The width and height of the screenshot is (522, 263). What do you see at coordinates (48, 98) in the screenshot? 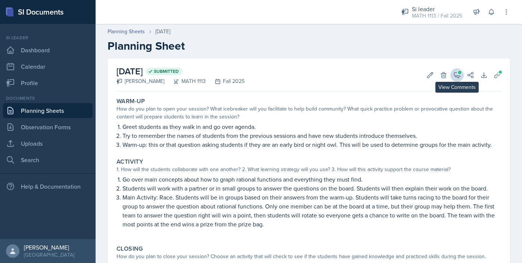
I see `div: Documents` at bounding box center [48, 98].